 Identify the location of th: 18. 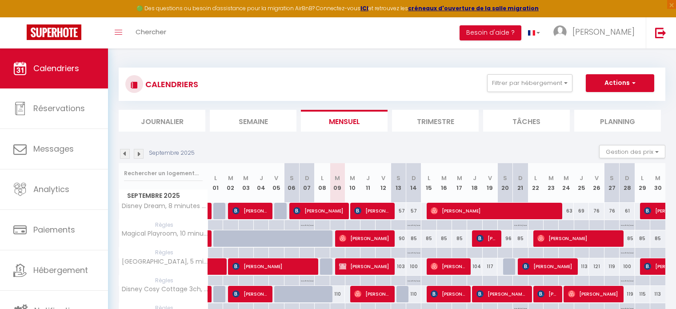
(475, 183).